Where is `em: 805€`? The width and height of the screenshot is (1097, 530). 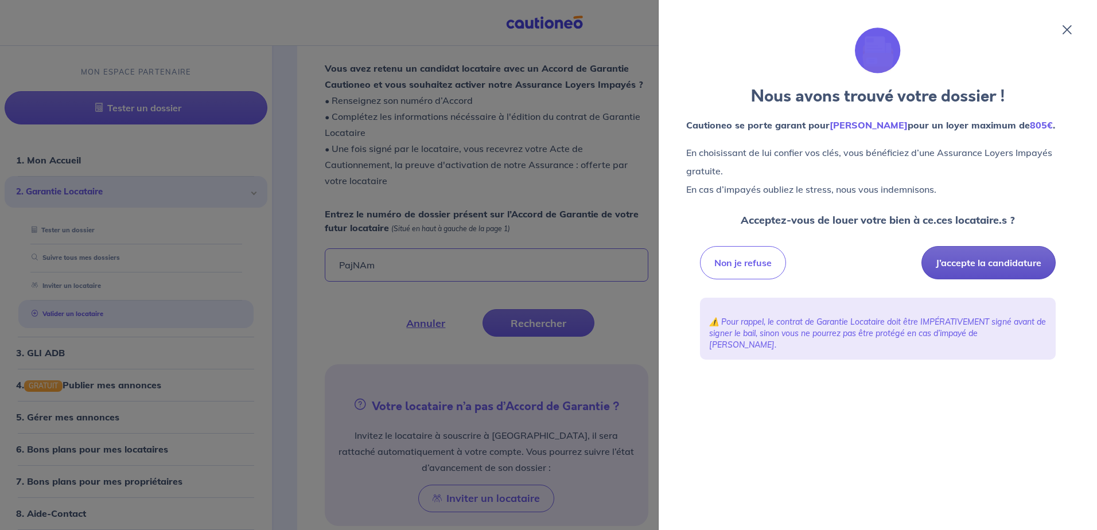 em: 805€ is located at coordinates (1041, 125).